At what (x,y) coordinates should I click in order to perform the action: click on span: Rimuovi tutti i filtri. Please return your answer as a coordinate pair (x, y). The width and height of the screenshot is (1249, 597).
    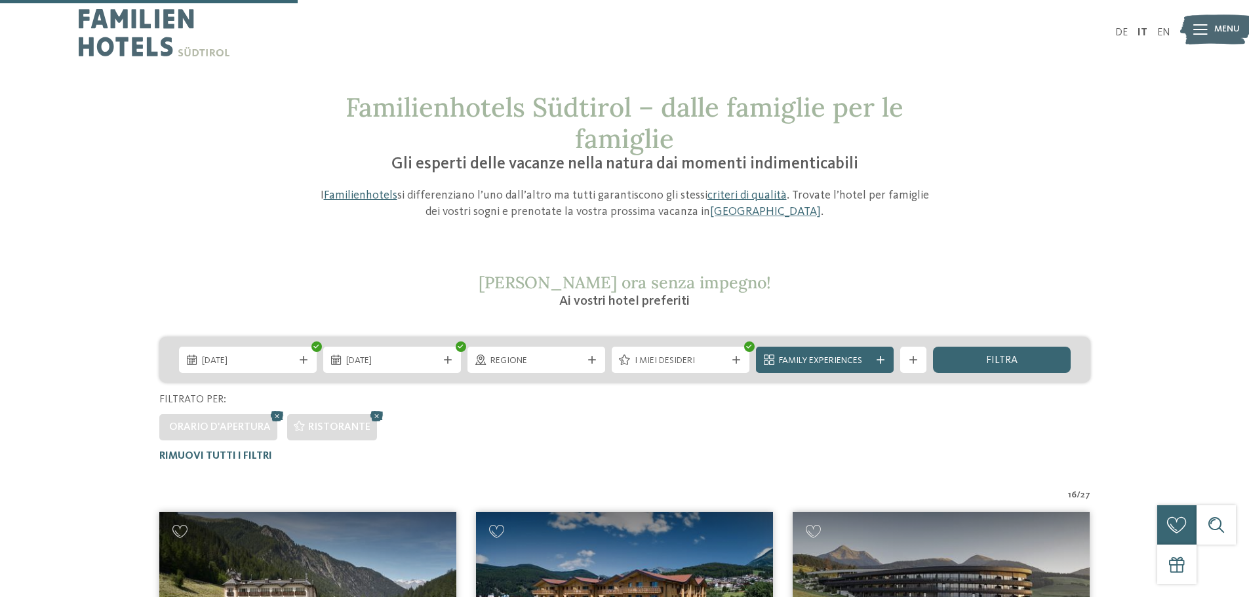
    Looking at the image, I should click on (216, 456).